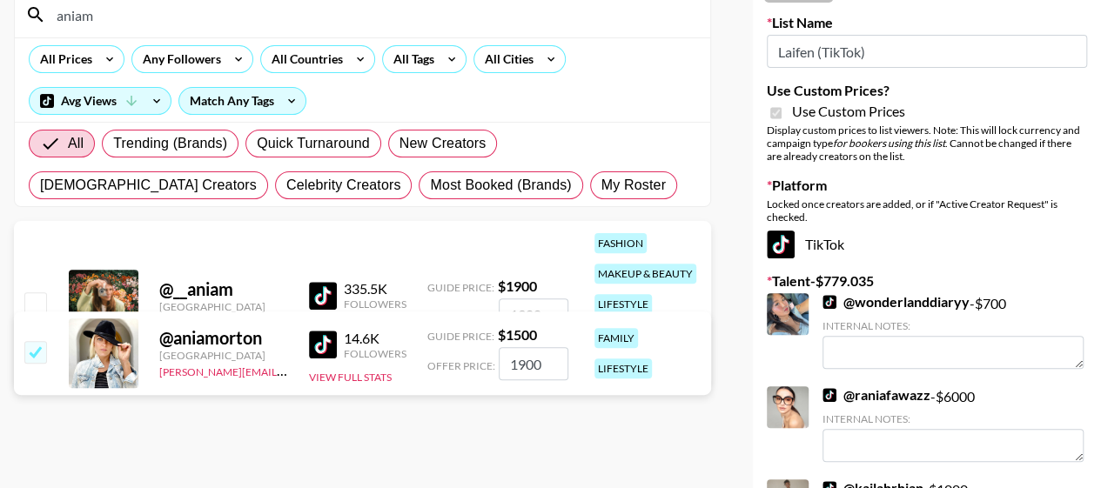 The image size is (1101, 488). I want to click on span: Quick Turnaround, so click(313, 144).